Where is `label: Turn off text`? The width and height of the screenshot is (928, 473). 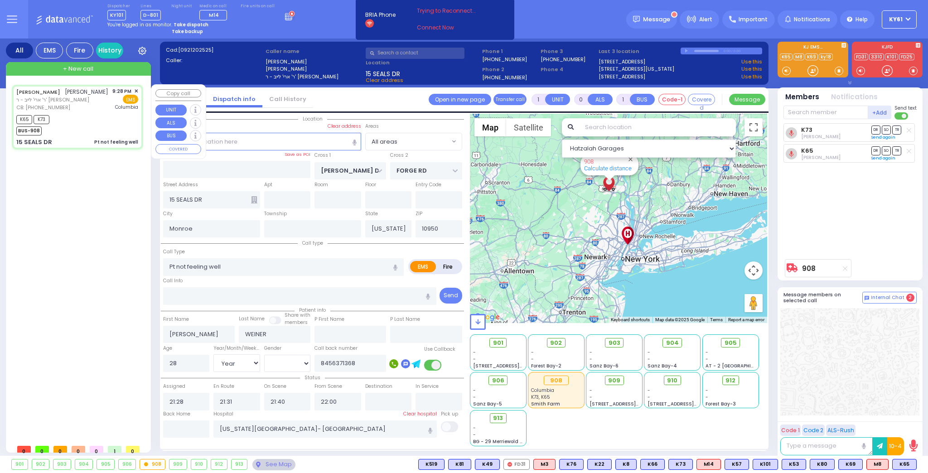
label: Turn off text is located at coordinates (902, 116).